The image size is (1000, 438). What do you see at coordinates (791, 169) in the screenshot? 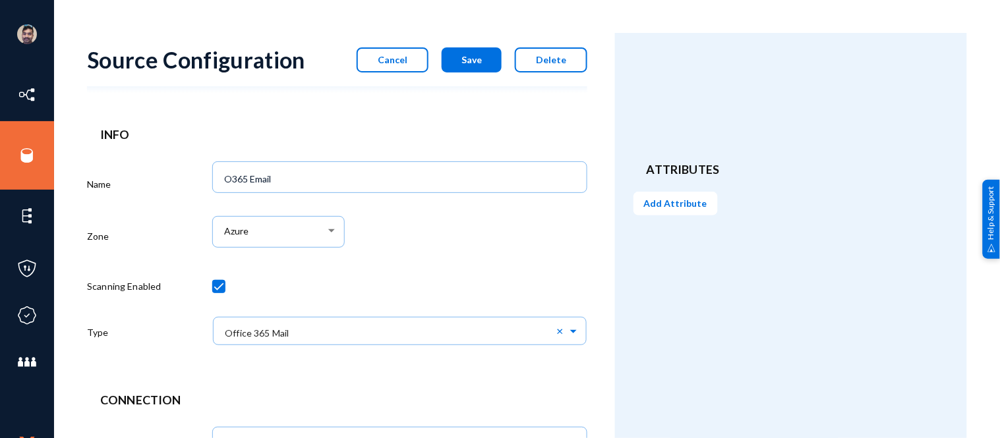
I see `header: Attributes` at bounding box center [791, 169].